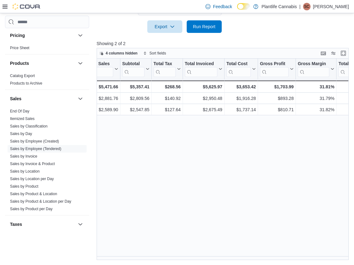 The height and width of the screenshot is (265, 354). Describe the element at coordinates (119, 53) in the screenshot. I see `button: 4 columns hidden` at that location.